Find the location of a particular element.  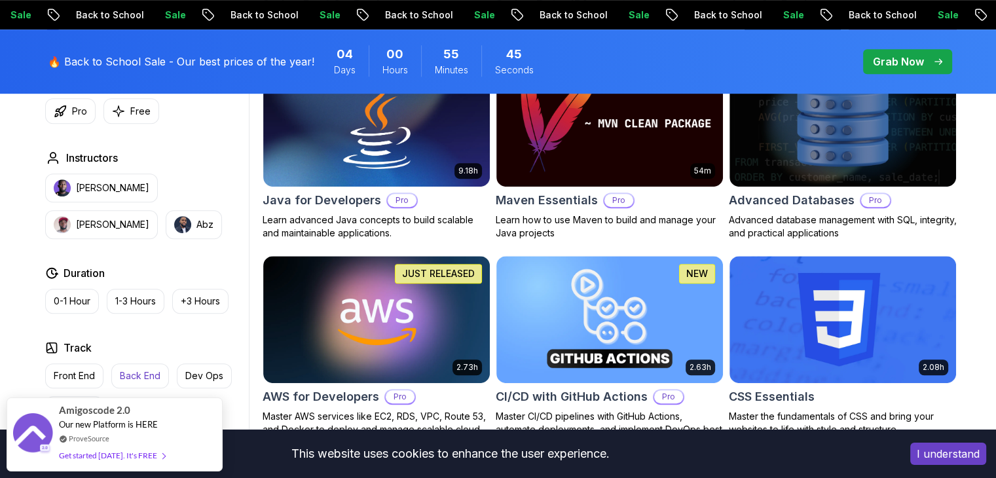

p: 2.73h is located at coordinates (467, 367).